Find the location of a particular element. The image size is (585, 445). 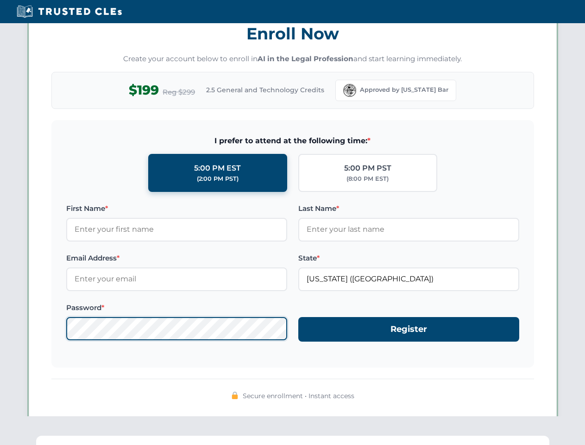

div: (2:00 PM PST) is located at coordinates (218, 179).